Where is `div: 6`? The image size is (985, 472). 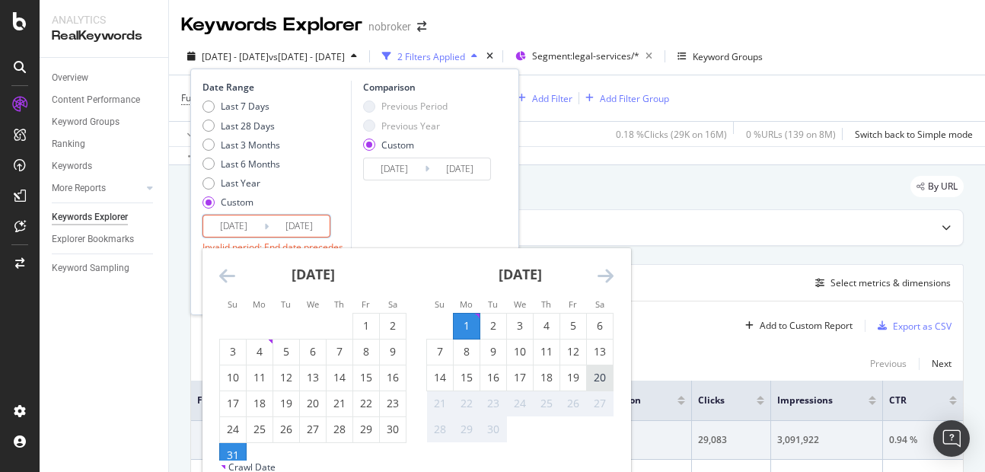
div: 6 is located at coordinates (600, 326).